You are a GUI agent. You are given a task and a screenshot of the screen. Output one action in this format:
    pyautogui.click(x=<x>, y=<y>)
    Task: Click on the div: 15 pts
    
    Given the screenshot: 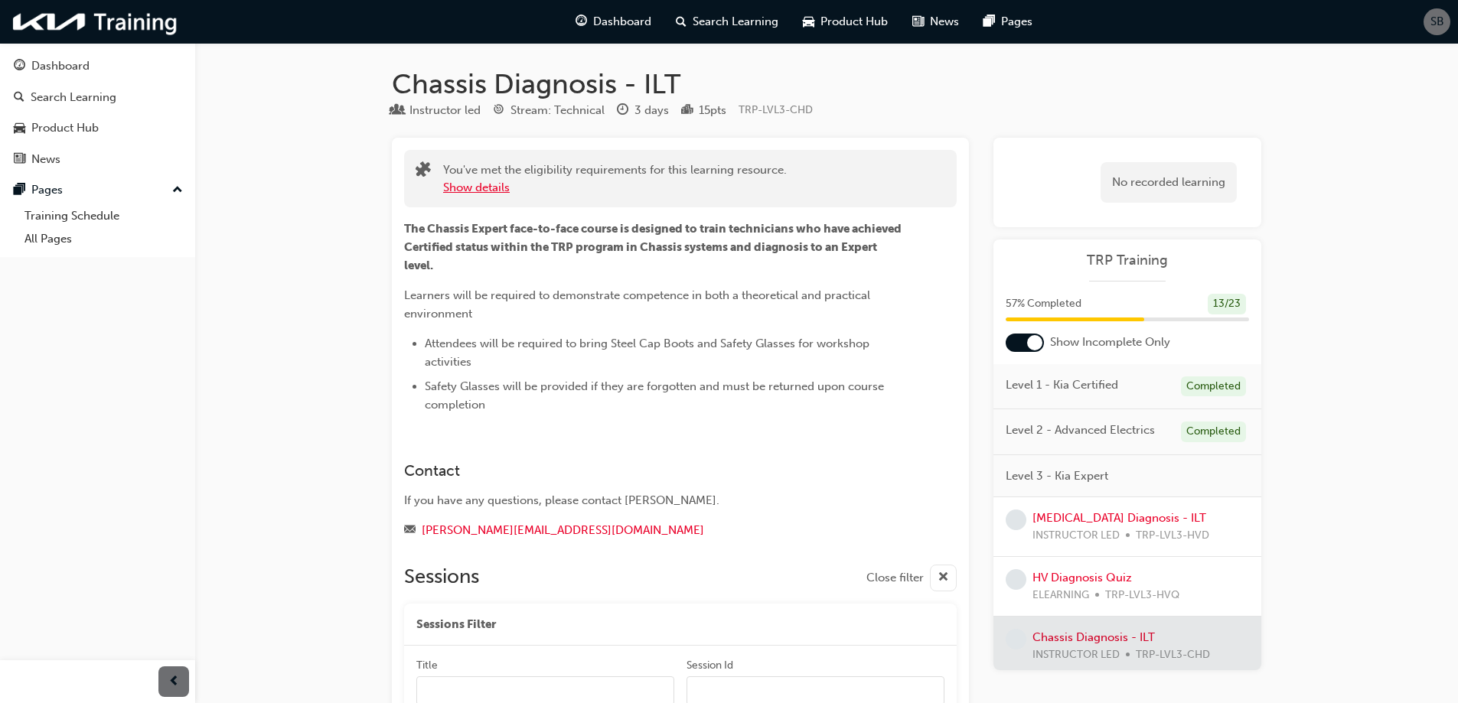 What is the action you would take?
    pyautogui.click(x=712, y=110)
    